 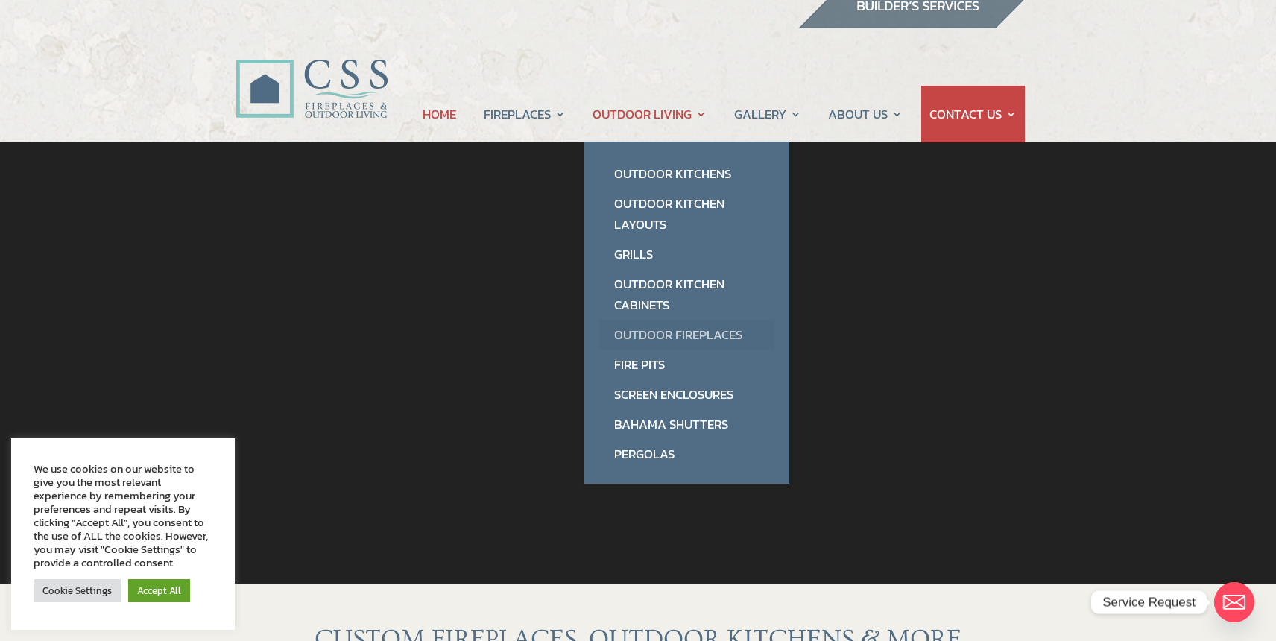 I want to click on a: Bahama Shutters, so click(x=686, y=424).